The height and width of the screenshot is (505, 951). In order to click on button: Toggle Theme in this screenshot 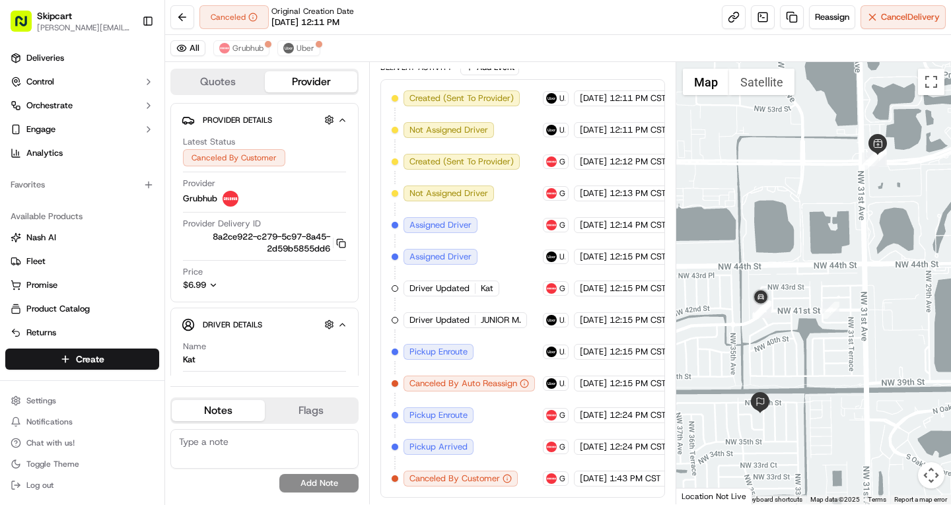, I will do `click(82, 464)`.